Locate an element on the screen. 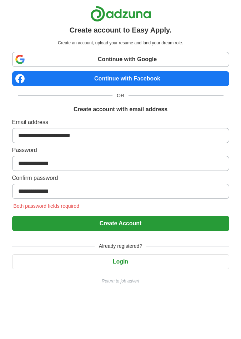 The height and width of the screenshot is (339, 241). img: Adzuna logo is located at coordinates (121, 14).